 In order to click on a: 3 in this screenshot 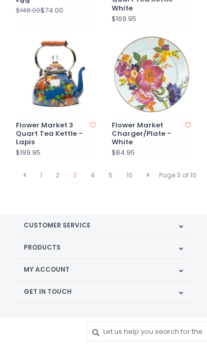, I will do `click(75, 175)`.